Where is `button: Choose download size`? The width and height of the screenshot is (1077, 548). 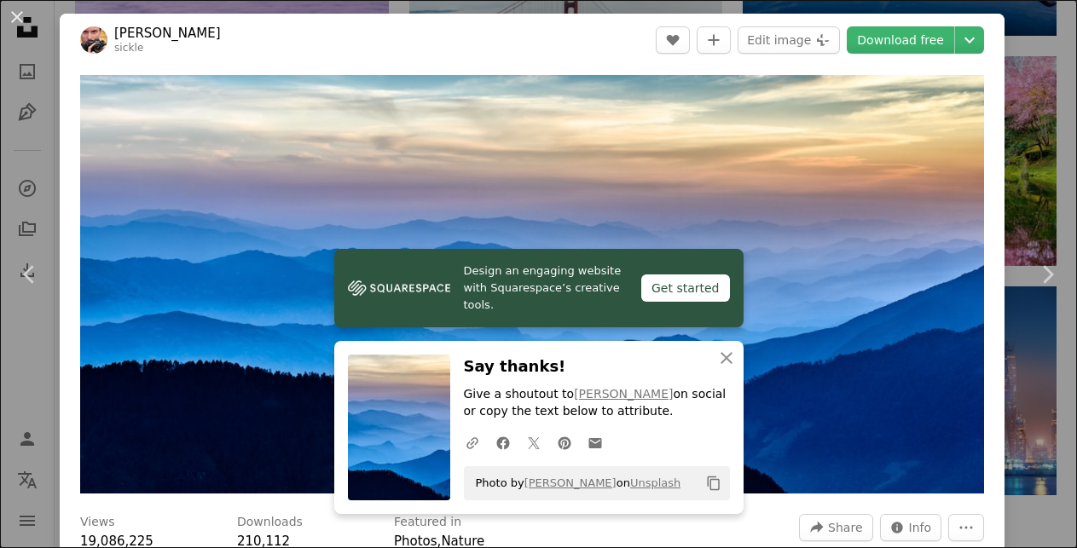
button: Choose download size is located at coordinates (970, 40).